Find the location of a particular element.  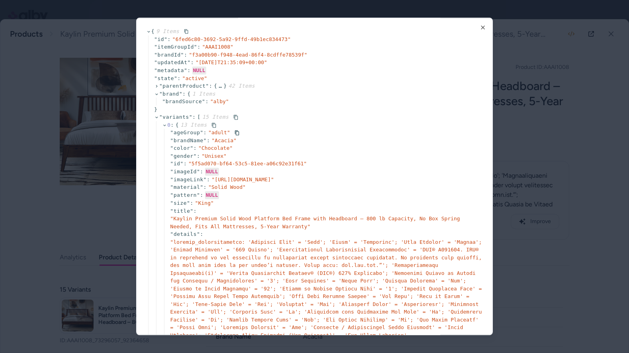

span: " Solid Wood " is located at coordinates (227, 187).